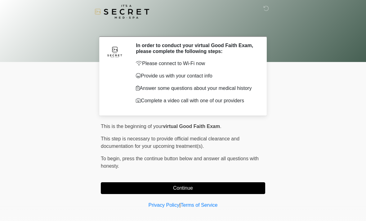 The width and height of the screenshot is (366, 221). Describe the element at coordinates (191, 126) in the screenshot. I see `strong: virtual Good Faith Exam` at that location.